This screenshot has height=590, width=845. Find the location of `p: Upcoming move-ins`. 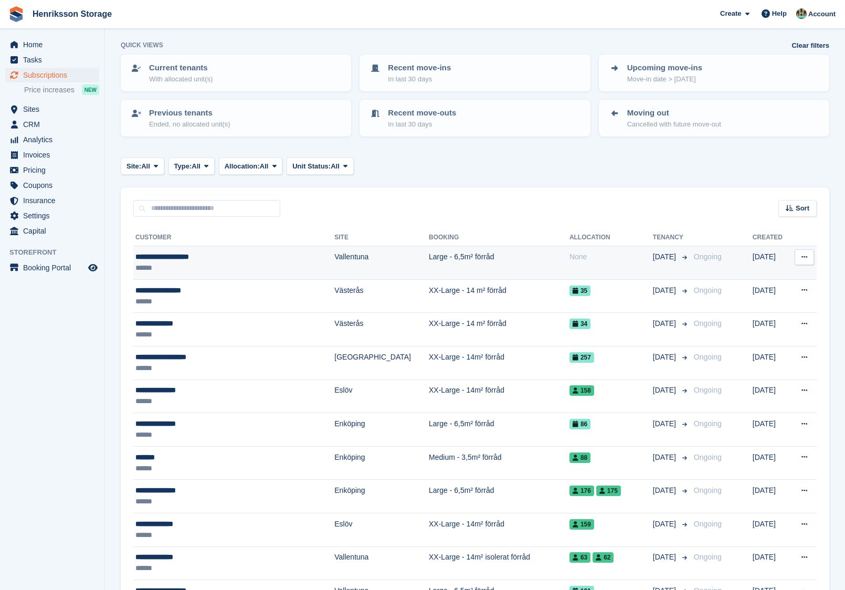

p: Upcoming move-ins is located at coordinates (664, 68).